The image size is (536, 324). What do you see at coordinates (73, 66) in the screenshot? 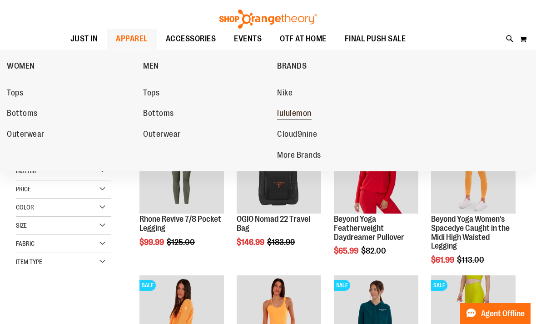
I see `a: WOMEN` at bounding box center [73, 66].